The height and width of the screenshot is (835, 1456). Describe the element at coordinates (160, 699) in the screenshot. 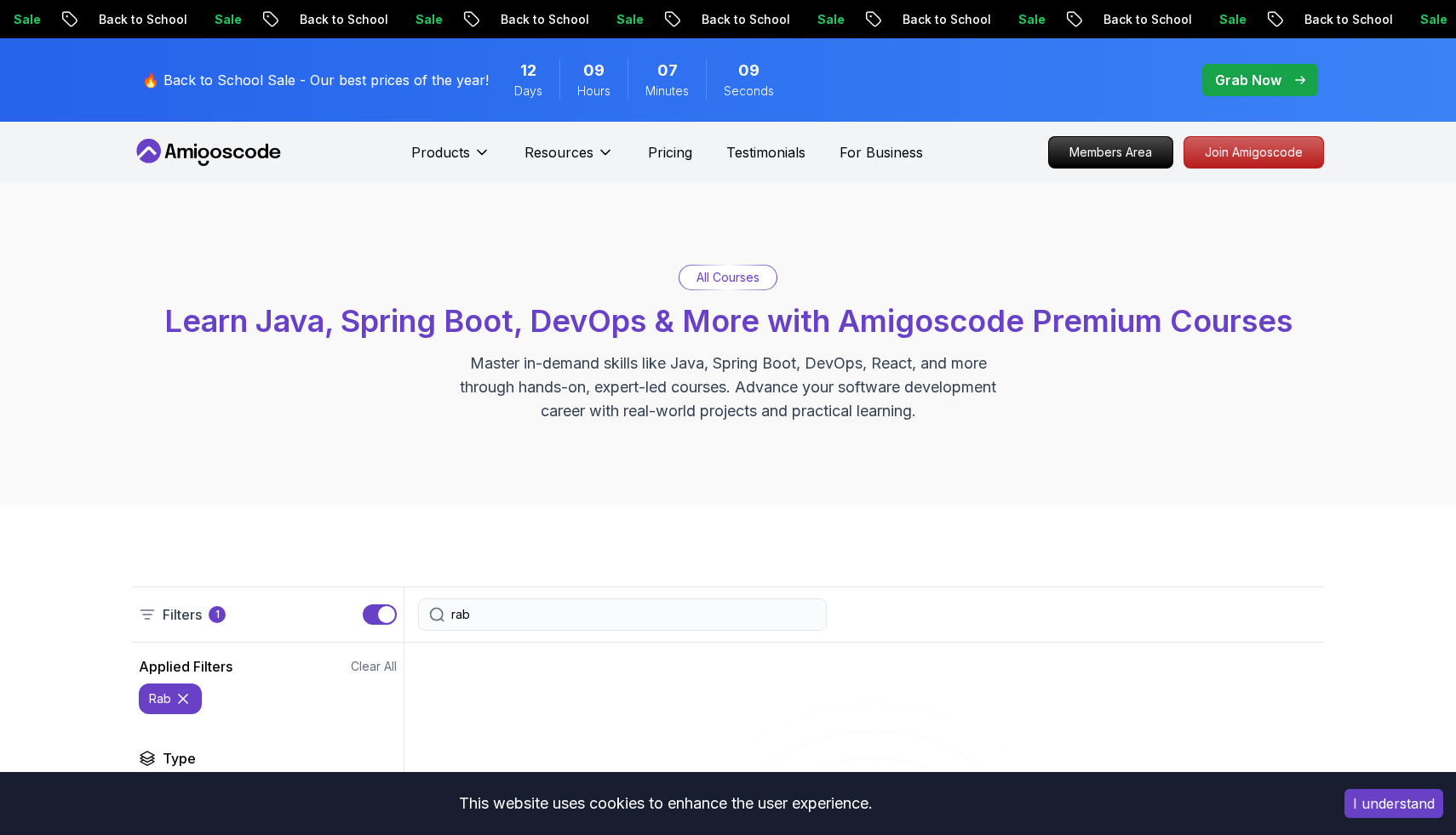

I see `p: rab` at that location.